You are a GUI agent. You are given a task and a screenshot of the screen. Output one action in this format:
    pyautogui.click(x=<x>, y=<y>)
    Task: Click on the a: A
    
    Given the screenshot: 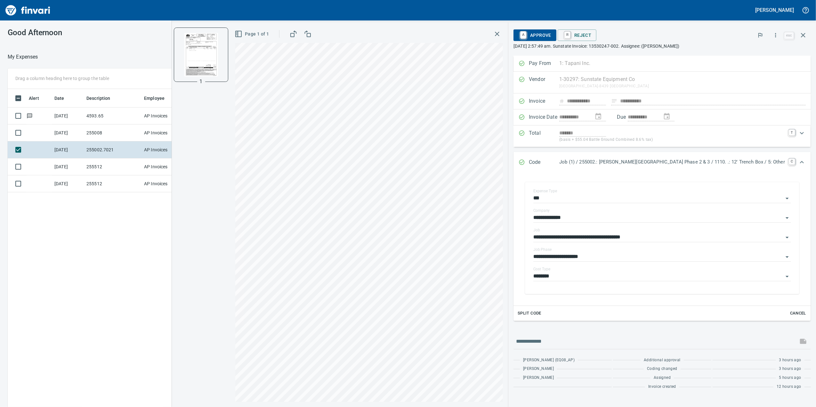 What is the action you would take?
    pyautogui.click(x=523, y=35)
    